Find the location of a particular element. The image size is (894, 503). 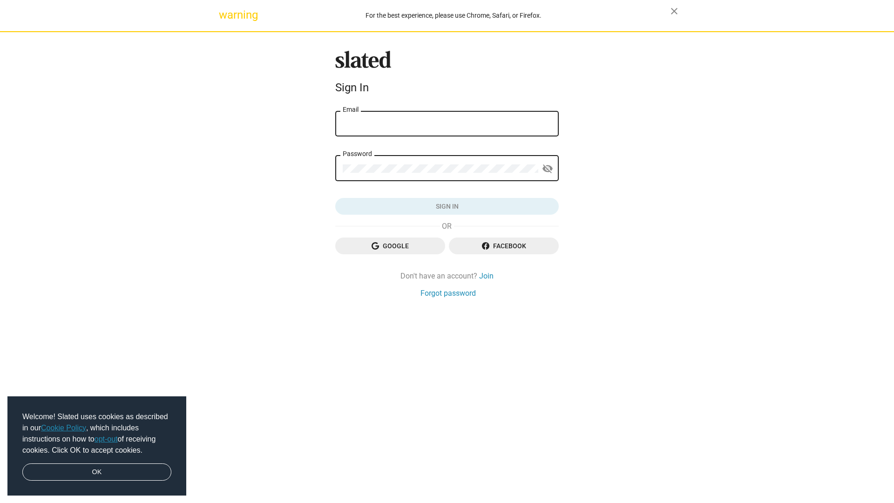

span: Google is located at coordinates (390, 246).